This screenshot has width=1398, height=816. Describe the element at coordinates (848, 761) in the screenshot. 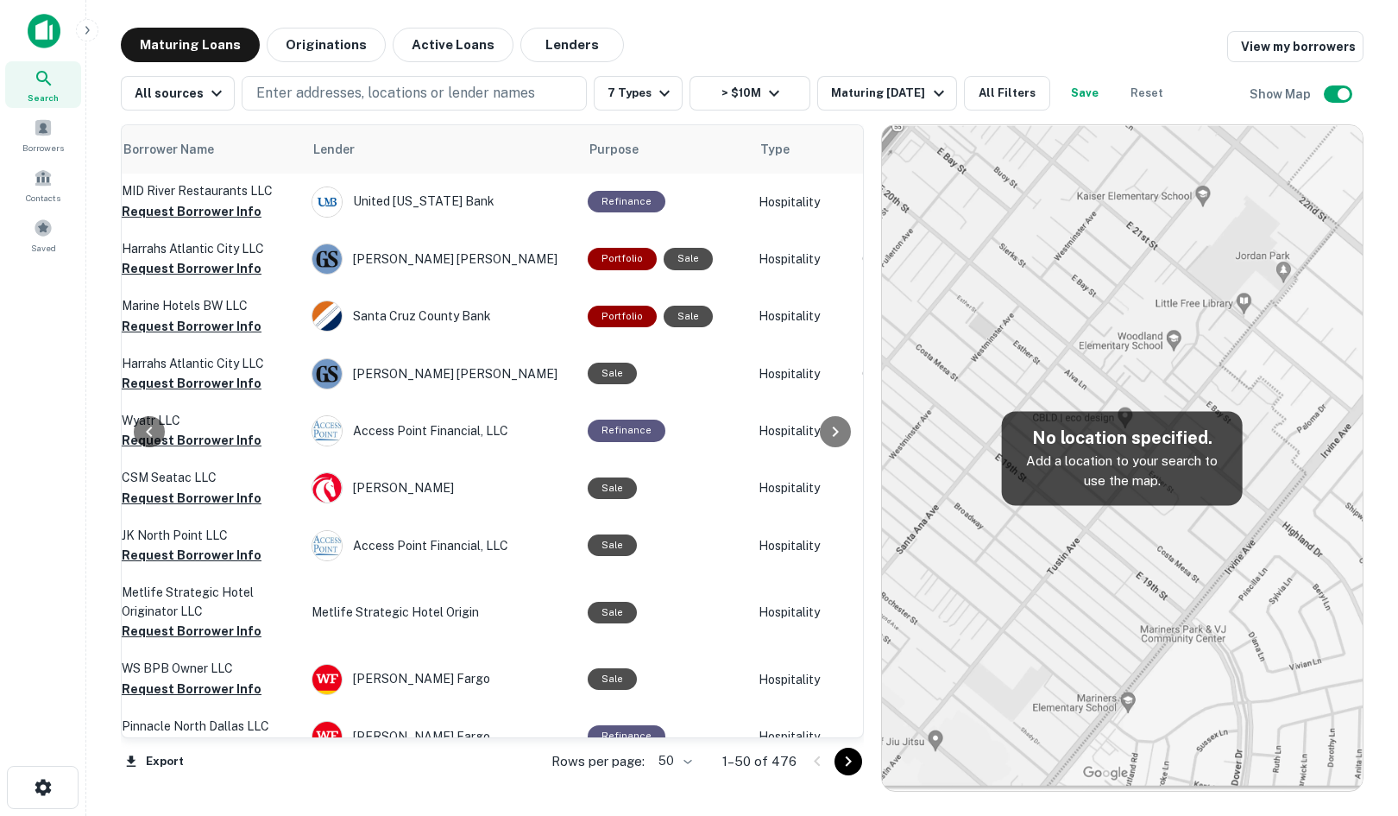

I see `button: Go to next page` at that location.